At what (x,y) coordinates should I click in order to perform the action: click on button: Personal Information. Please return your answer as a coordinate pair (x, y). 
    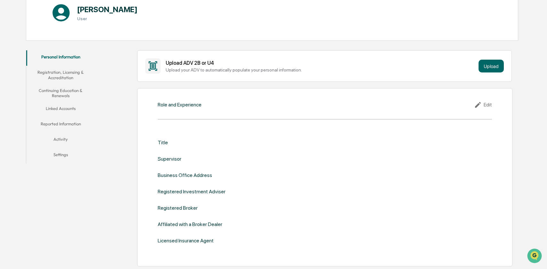
    Looking at the image, I should click on (61, 58).